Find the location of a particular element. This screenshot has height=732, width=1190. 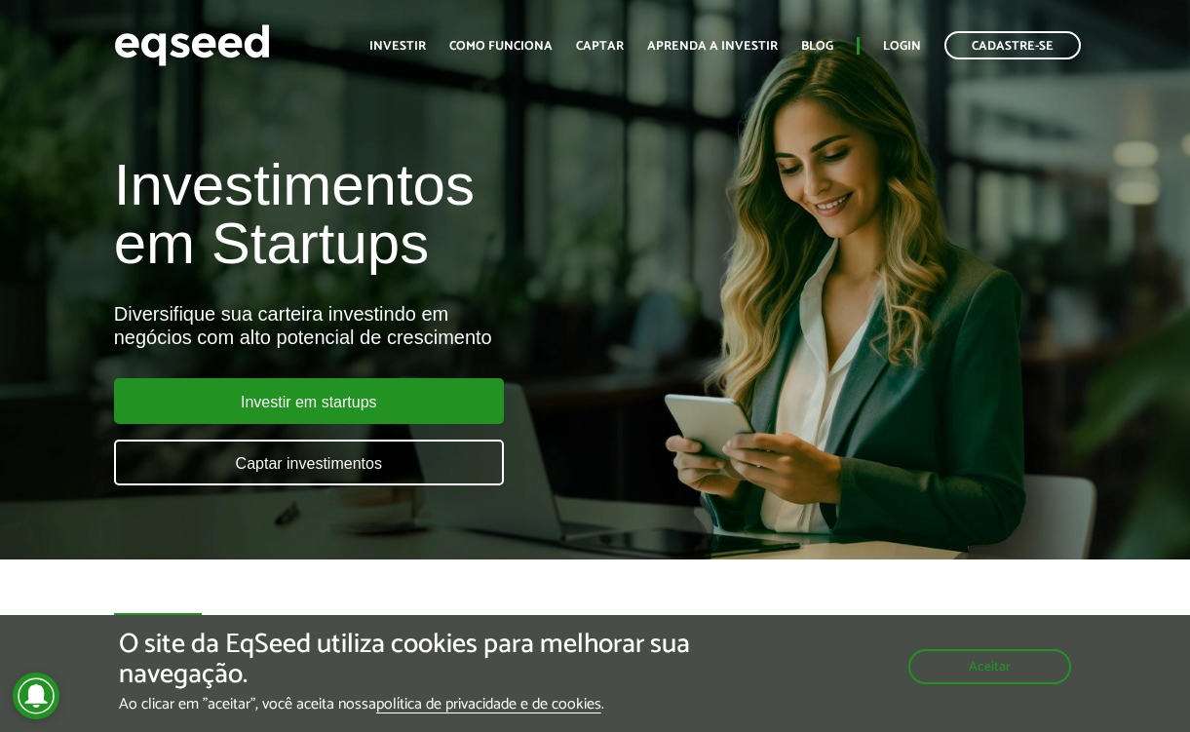

div: Diversifique sua carteira investindo em negócios com alto potencial de crescimento is located at coordinates (397, 326).